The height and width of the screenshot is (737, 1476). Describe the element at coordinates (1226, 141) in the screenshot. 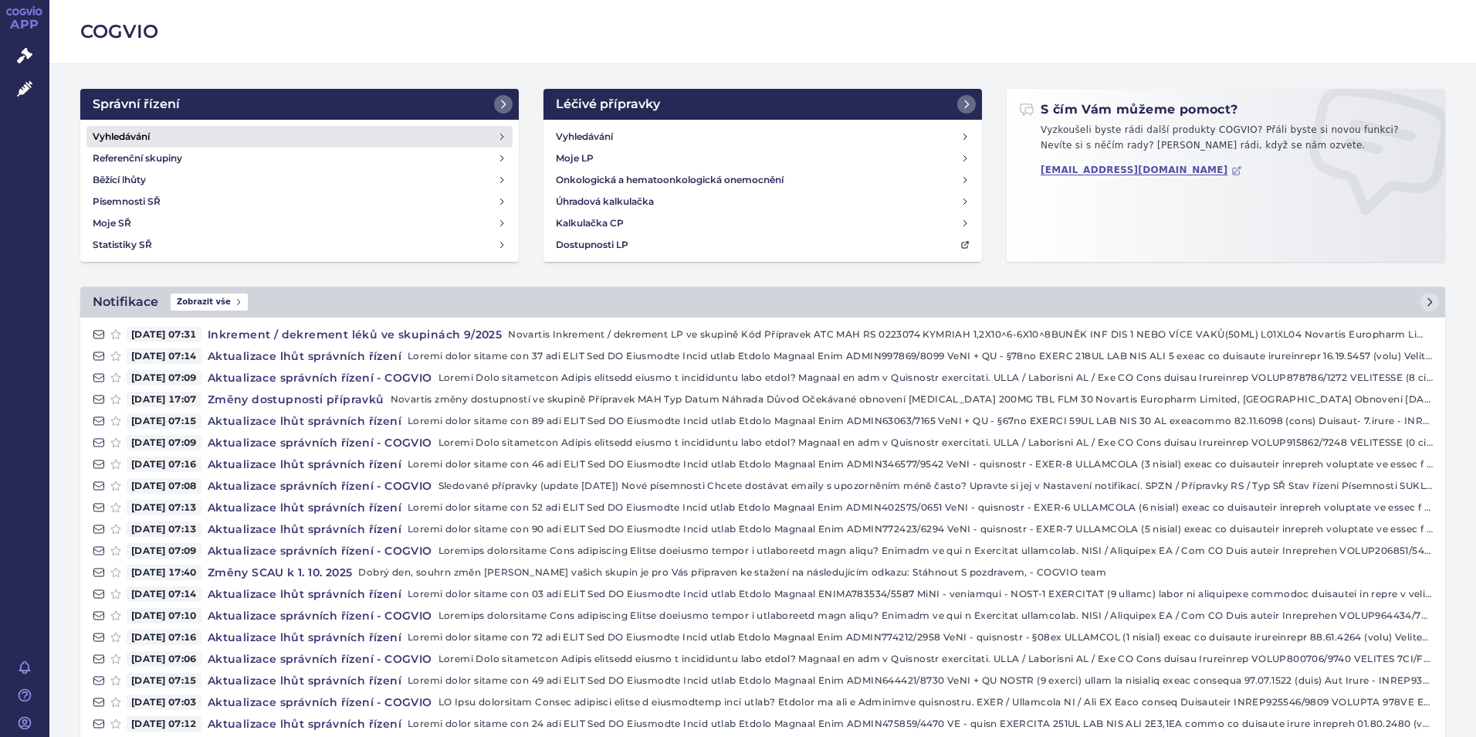

I see `p: Vyzkoušeli byste rádi další produkty COGVIO? Přáli byste si novou funkci? Nevíte si s něčím rady?...` at that location.